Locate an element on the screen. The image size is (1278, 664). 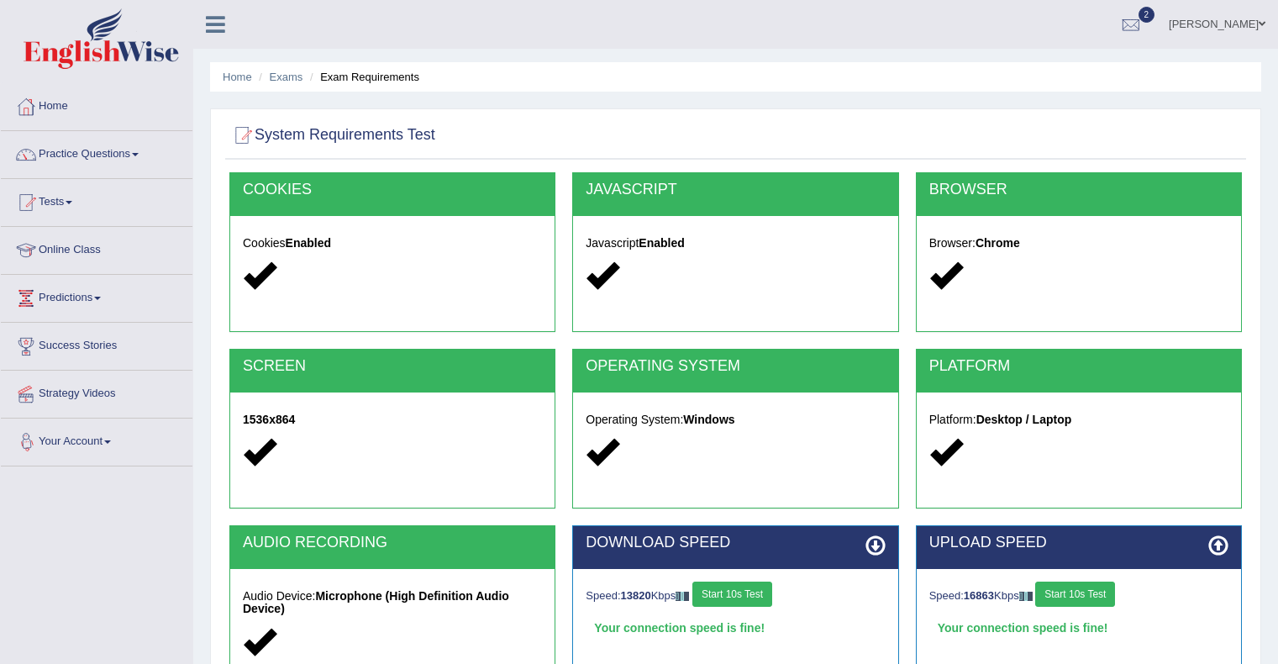
li: Exam Requirements is located at coordinates (362, 76).